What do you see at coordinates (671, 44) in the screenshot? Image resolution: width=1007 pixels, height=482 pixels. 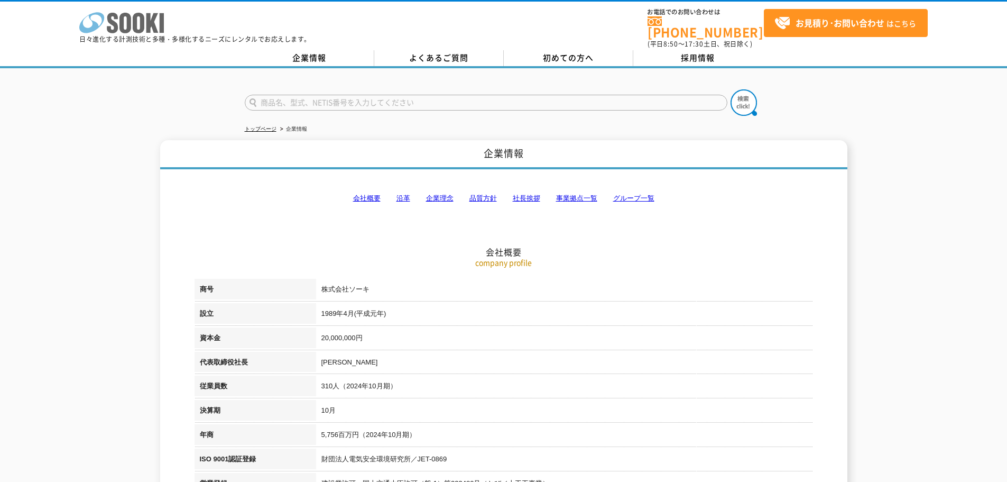 I see `span: 8:50` at bounding box center [671, 44].